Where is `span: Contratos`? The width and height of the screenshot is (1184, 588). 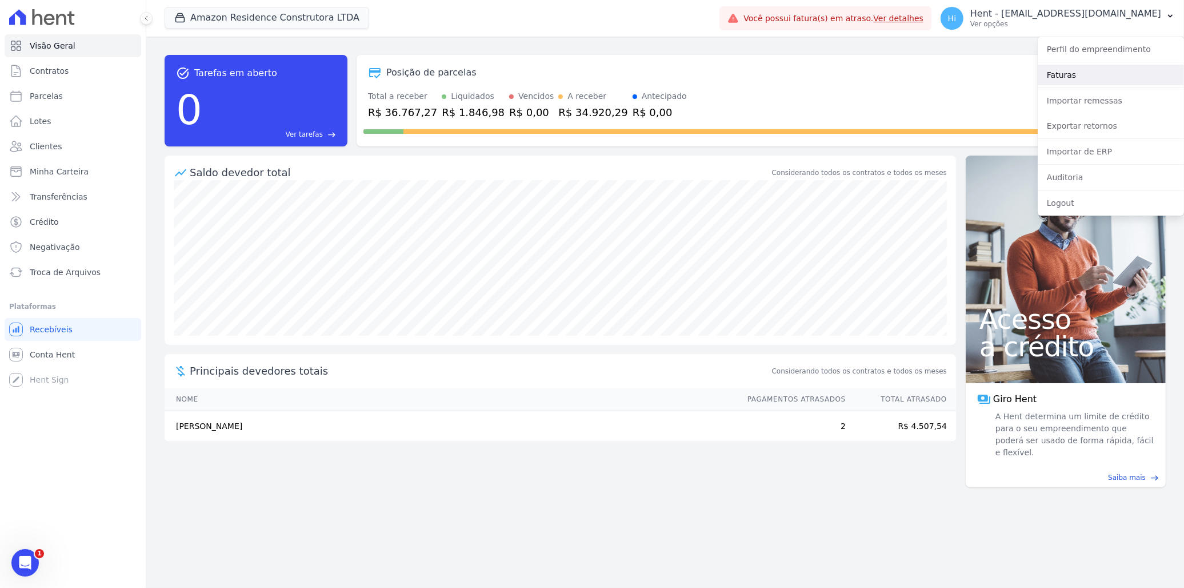 span: Contratos is located at coordinates (49, 71).